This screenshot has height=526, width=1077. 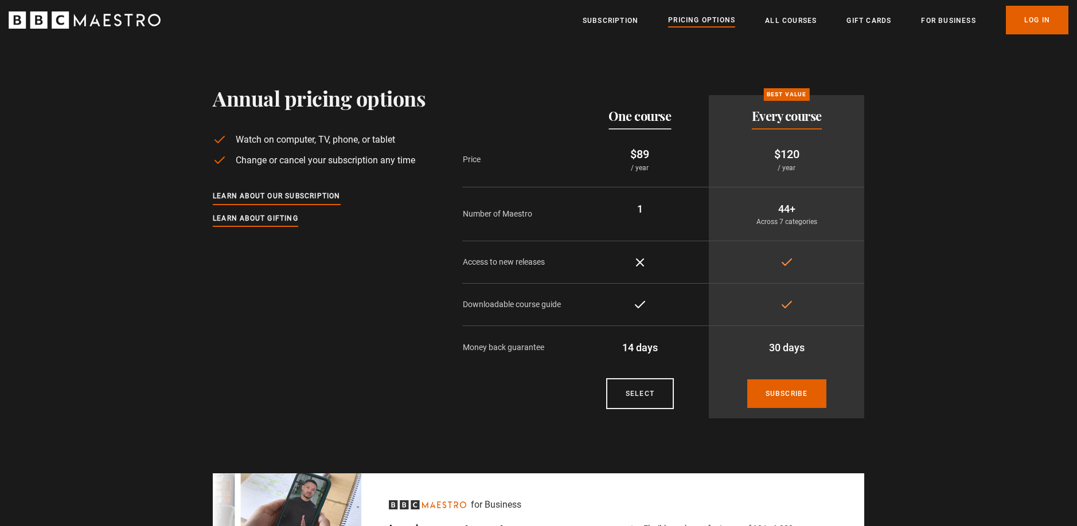 I want to click on a: Subscription, so click(x=610, y=21).